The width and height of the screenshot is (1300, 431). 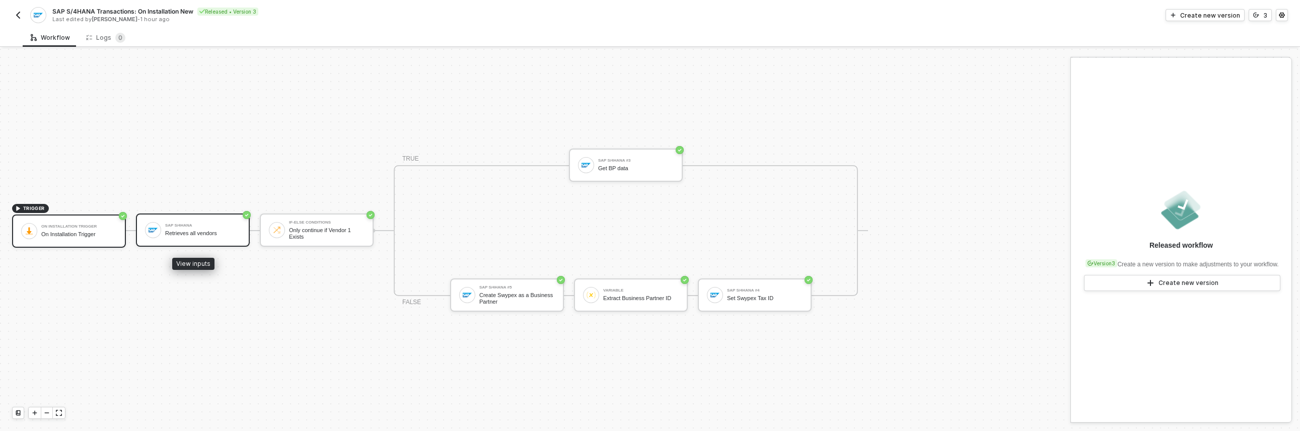 I want to click on button: back, so click(x=18, y=15).